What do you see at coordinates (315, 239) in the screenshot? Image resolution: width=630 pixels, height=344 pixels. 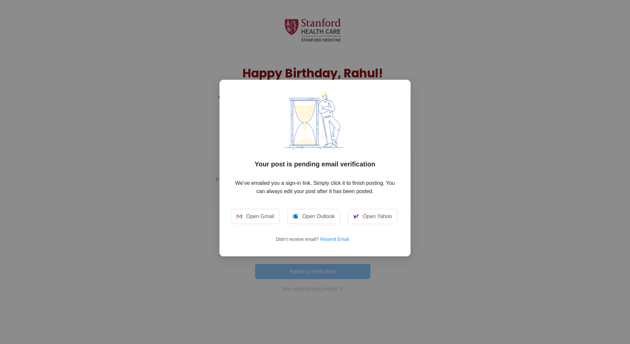 I see `p: Didn’t receive email?` at bounding box center [315, 239].